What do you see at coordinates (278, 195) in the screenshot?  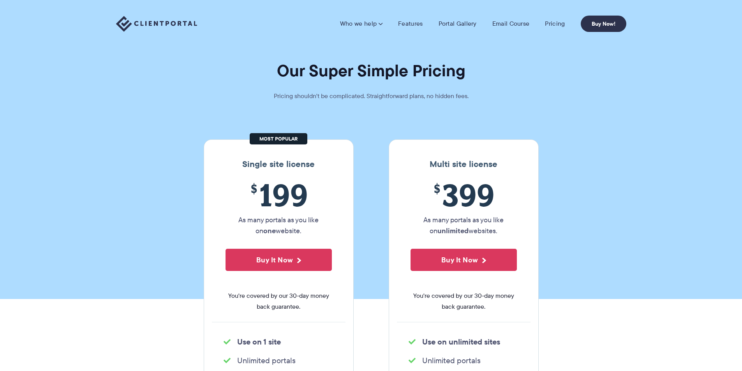 I see `span: 199` at bounding box center [278, 195].